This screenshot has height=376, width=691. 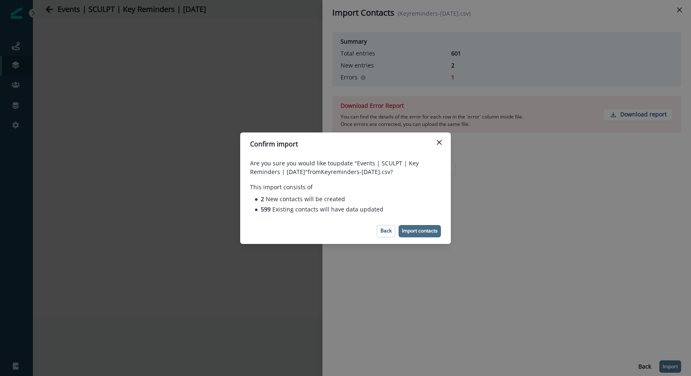 I want to click on span: 2, so click(x=263, y=199).